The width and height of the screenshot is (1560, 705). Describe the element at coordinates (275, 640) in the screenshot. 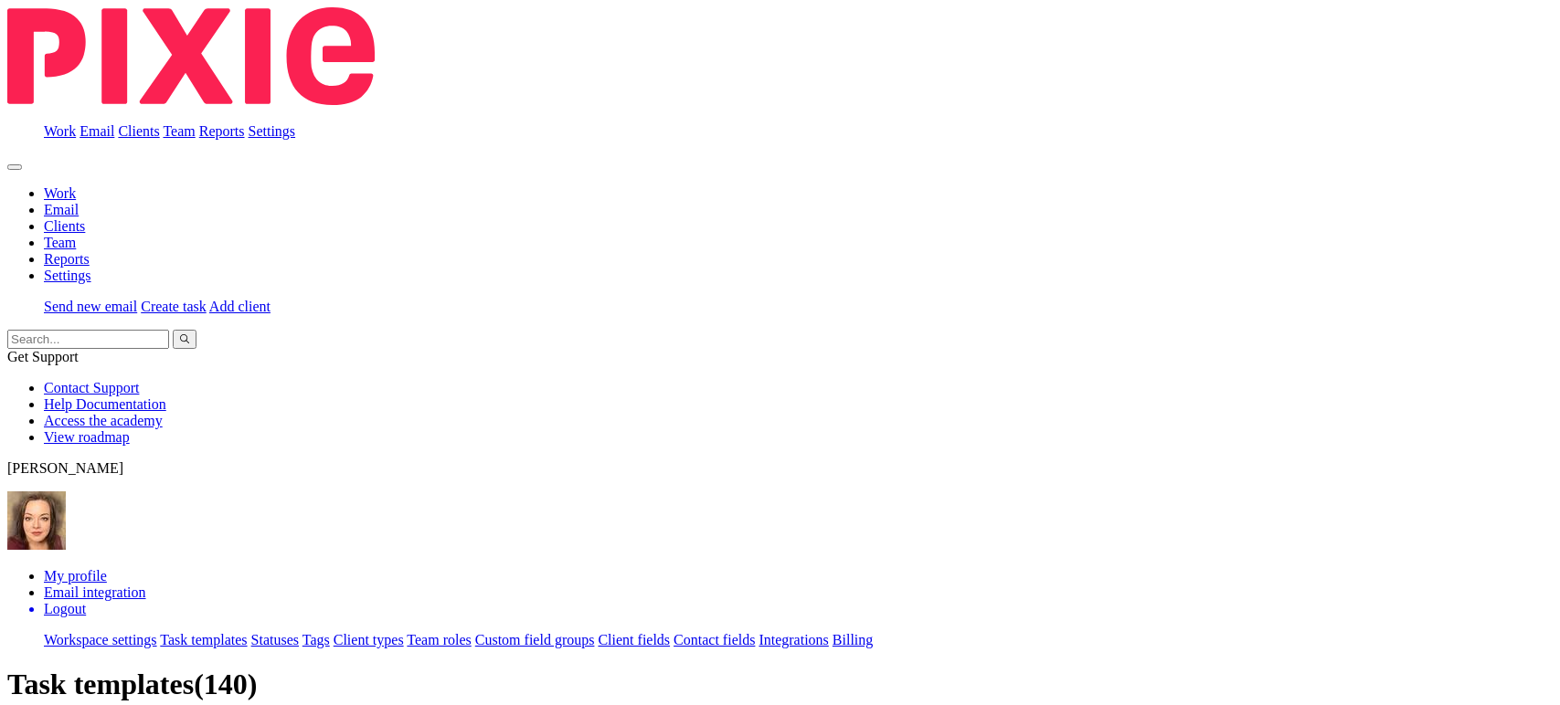

I see `a: Statuses` at that location.